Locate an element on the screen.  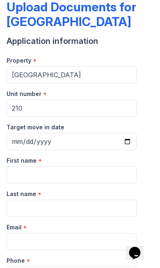
label: First name is located at coordinates (22, 160).